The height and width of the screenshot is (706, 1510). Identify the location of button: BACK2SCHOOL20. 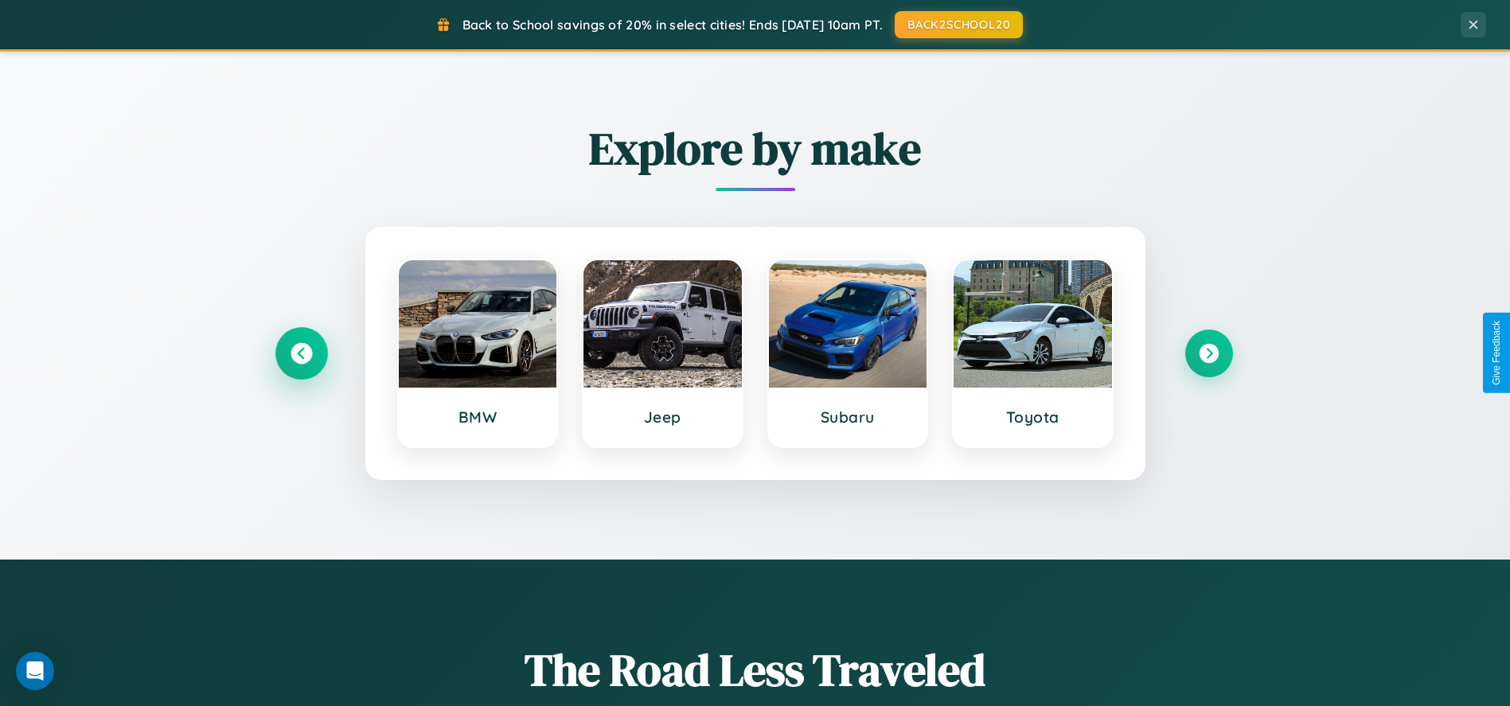
(958, 25).